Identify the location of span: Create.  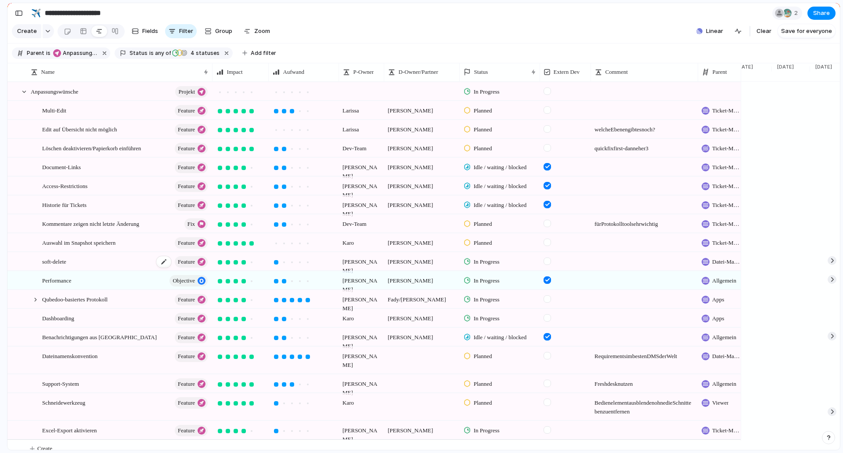
(27, 31).